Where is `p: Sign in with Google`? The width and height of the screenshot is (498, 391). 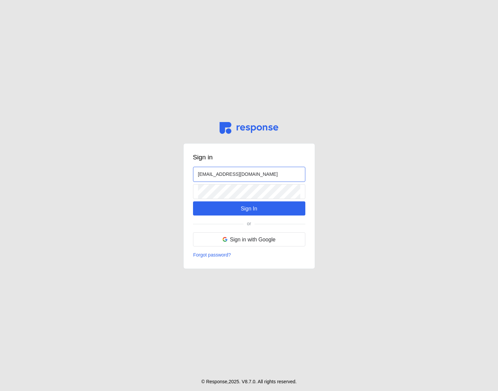 p: Sign in with Google is located at coordinates (253, 240).